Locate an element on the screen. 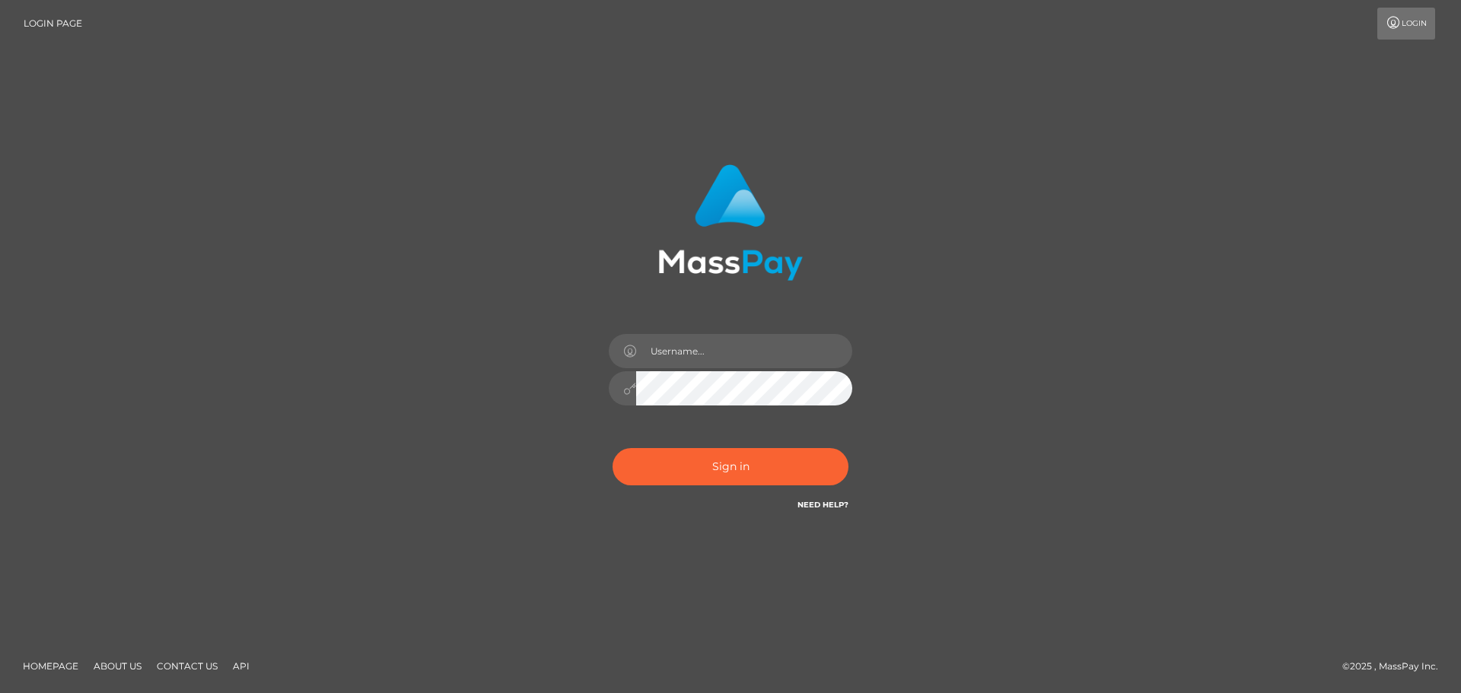 This screenshot has height=693, width=1461. img: MassPay Login is located at coordinates (731, 222).